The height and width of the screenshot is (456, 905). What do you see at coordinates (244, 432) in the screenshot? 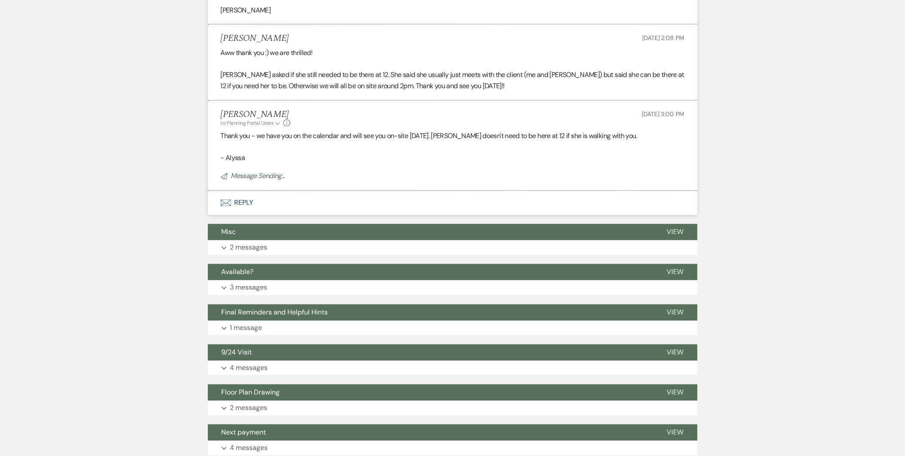
I see `span: Next payment` at bounding box center [244, 432].